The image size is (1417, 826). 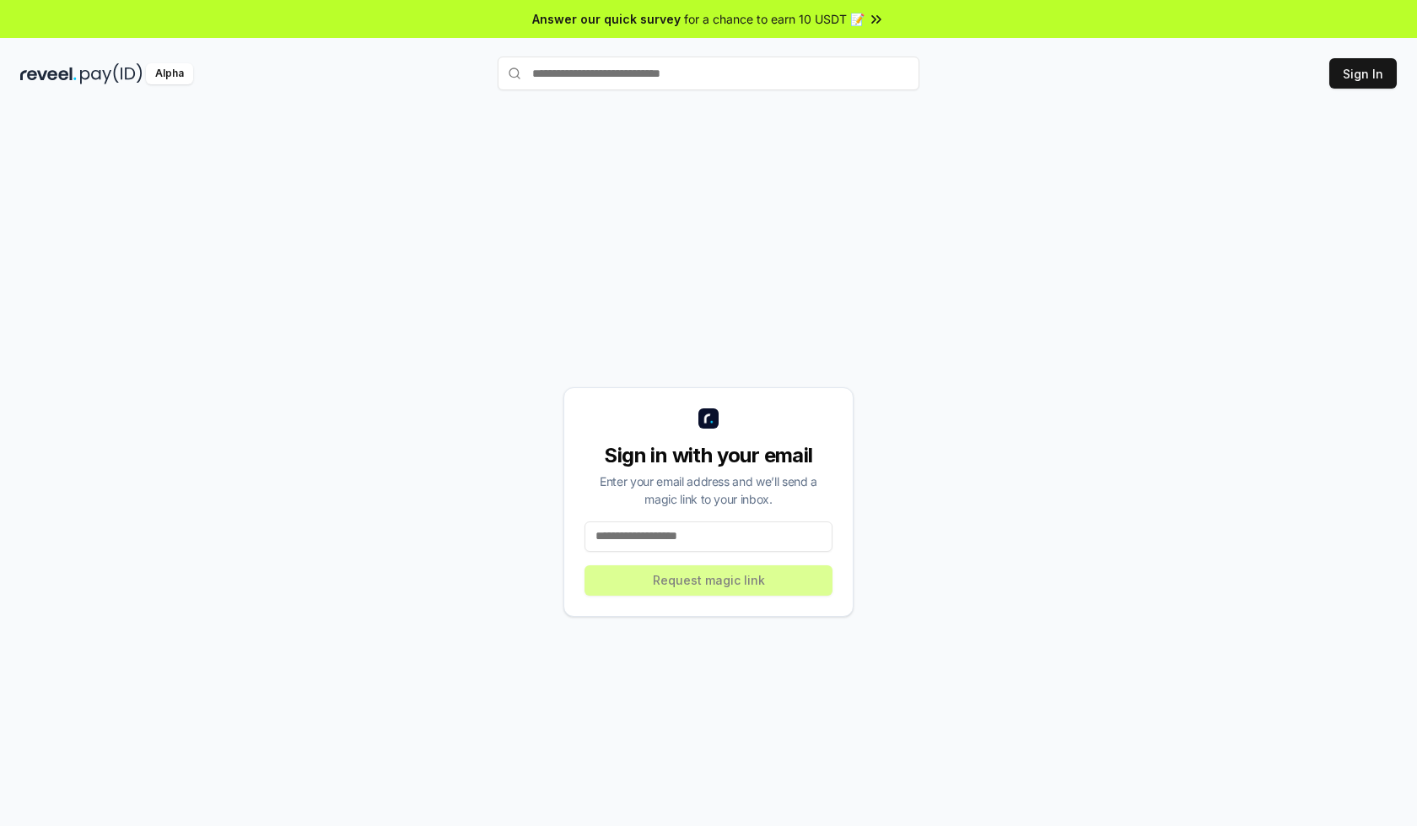 I want to click on button: Sign In, so click(x=1363, y=73).